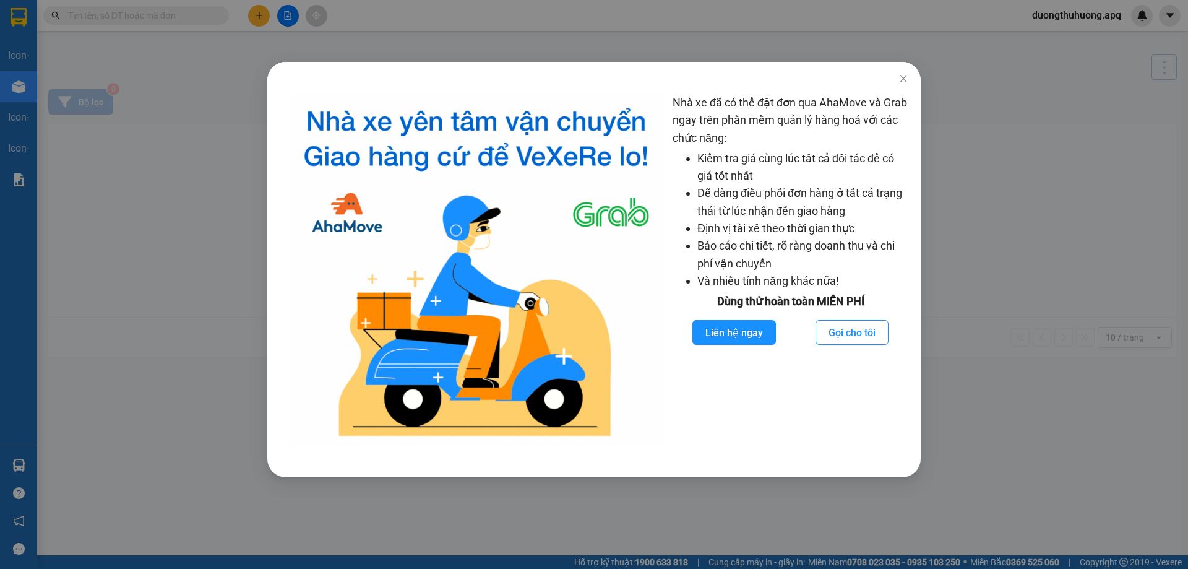 The height and width of the screenshot is (569, 1188). What do you see at coordinates (802, 254) in the screenshot?
I see `li: Báo cáo chi tiết, rõ ràng doanh thu và chi phí vận chuyển` at bounding box center [802, 254].